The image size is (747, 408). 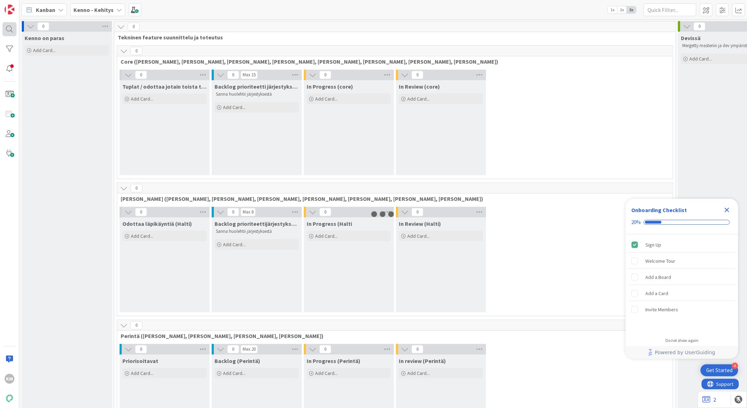 What do you see at coordinates (157, 224) in the screenshot?
I see `span: Odottaa läpikäyntiä (Halti)` at bounding box center [157, 224].